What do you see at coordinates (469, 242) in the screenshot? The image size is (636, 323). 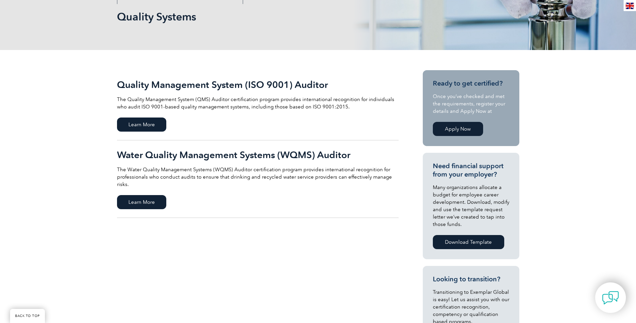 I see `a: Download Template` at bounding box center [469, 242].